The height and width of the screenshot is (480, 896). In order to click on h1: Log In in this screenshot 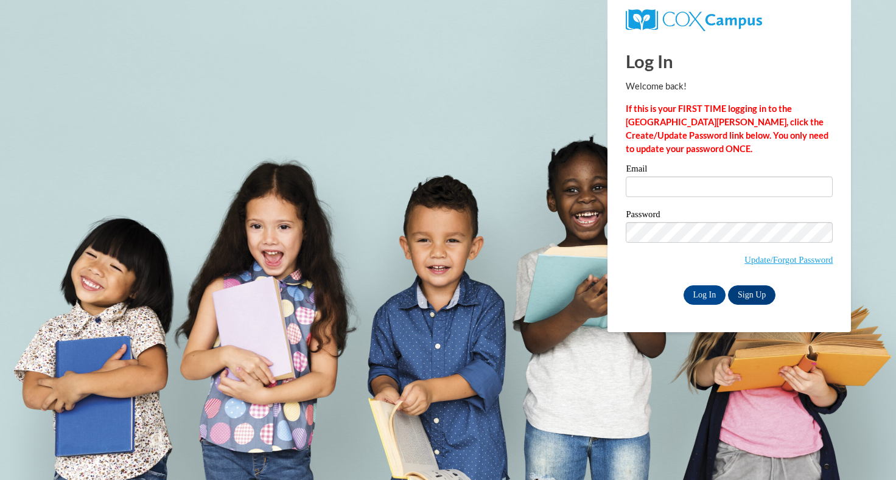, I will do `click(729, 61)`.